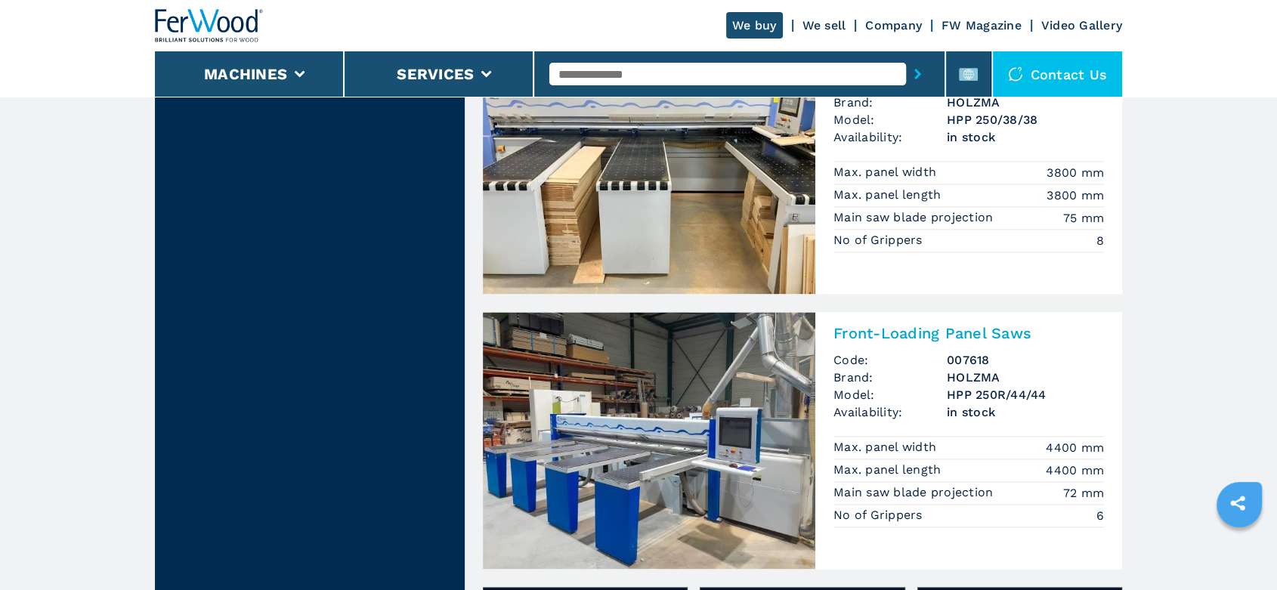 This screenshot has height=590, width=1277. Describe the element at coordinates (1082, 25) in the screenshot. I see `a: Video Gallery` at that location.